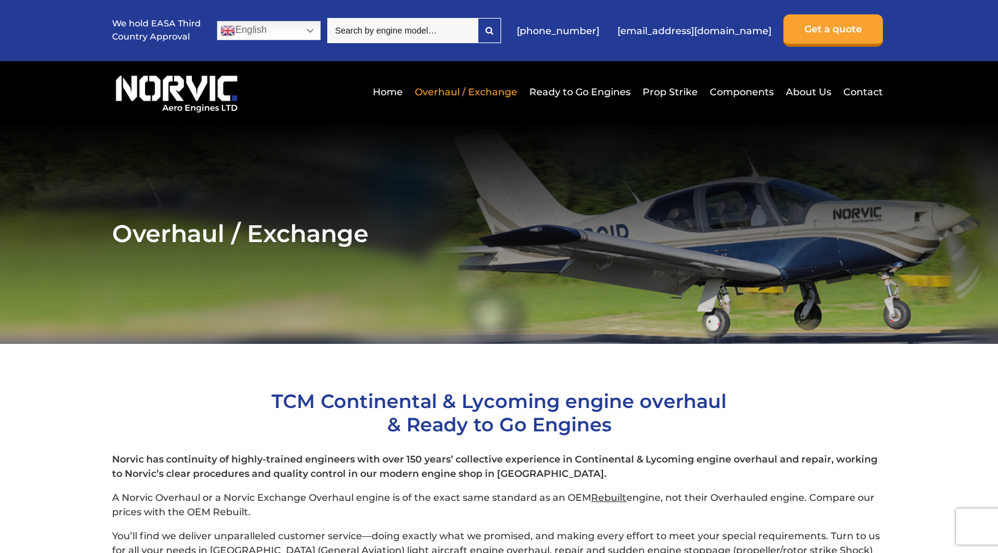 The width and height of the screenshot is (998, 553). I want to click on a: Get a quote, so click(834, 31).